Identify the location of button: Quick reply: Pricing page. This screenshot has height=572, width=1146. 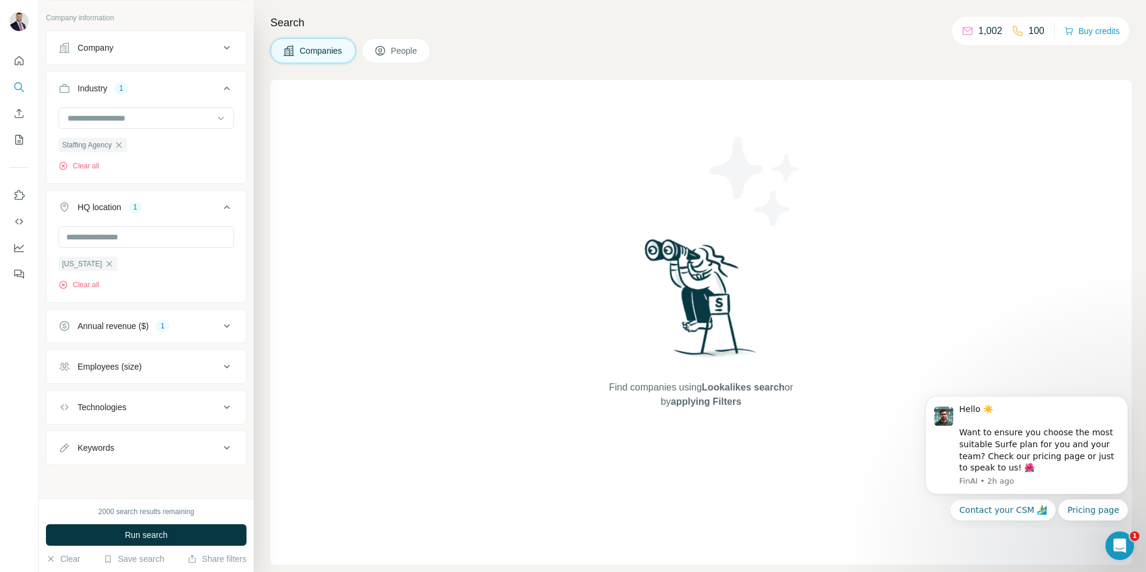
(186, 125).